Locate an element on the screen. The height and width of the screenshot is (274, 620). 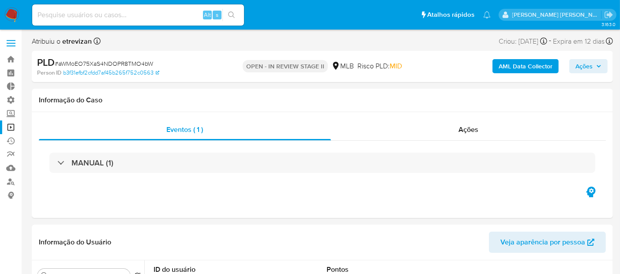
span: Veja aparência por pessoa is located at coordinates (543, 242).